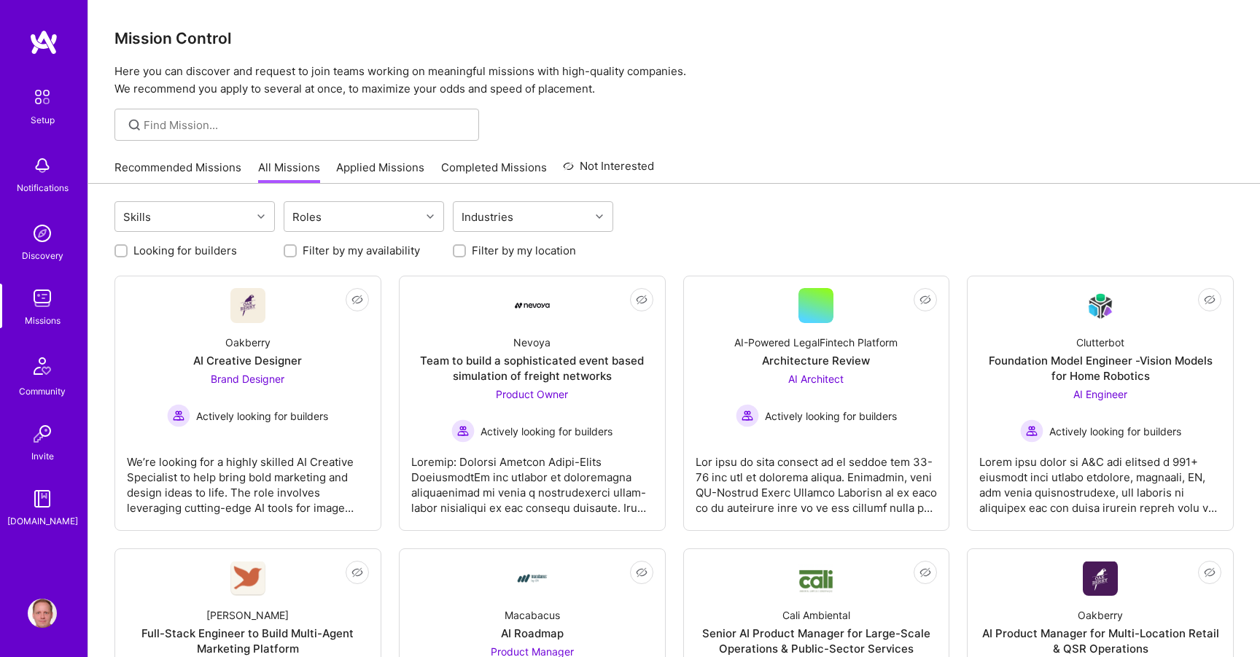  I want to click on a: Recommended Missions, so click(178, 171).